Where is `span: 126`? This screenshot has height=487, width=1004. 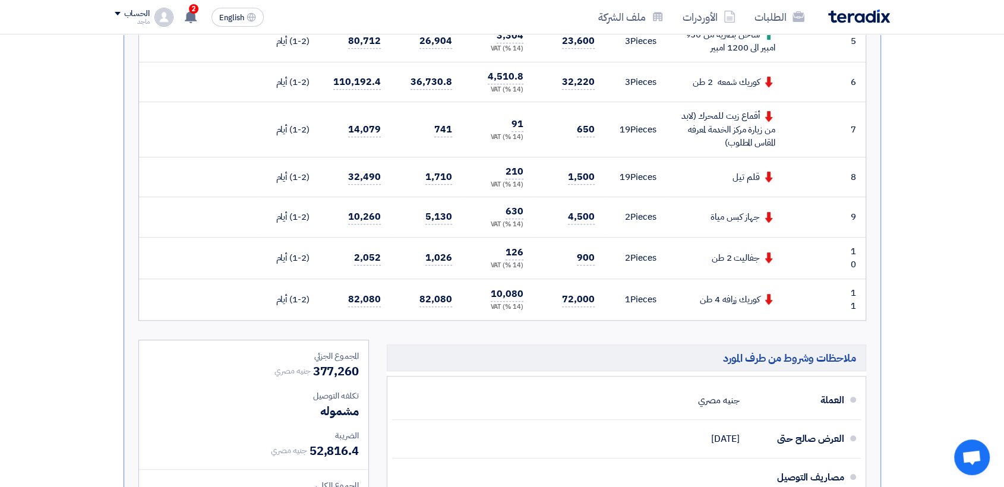 span: 126 is located at coordinates (514, 252).